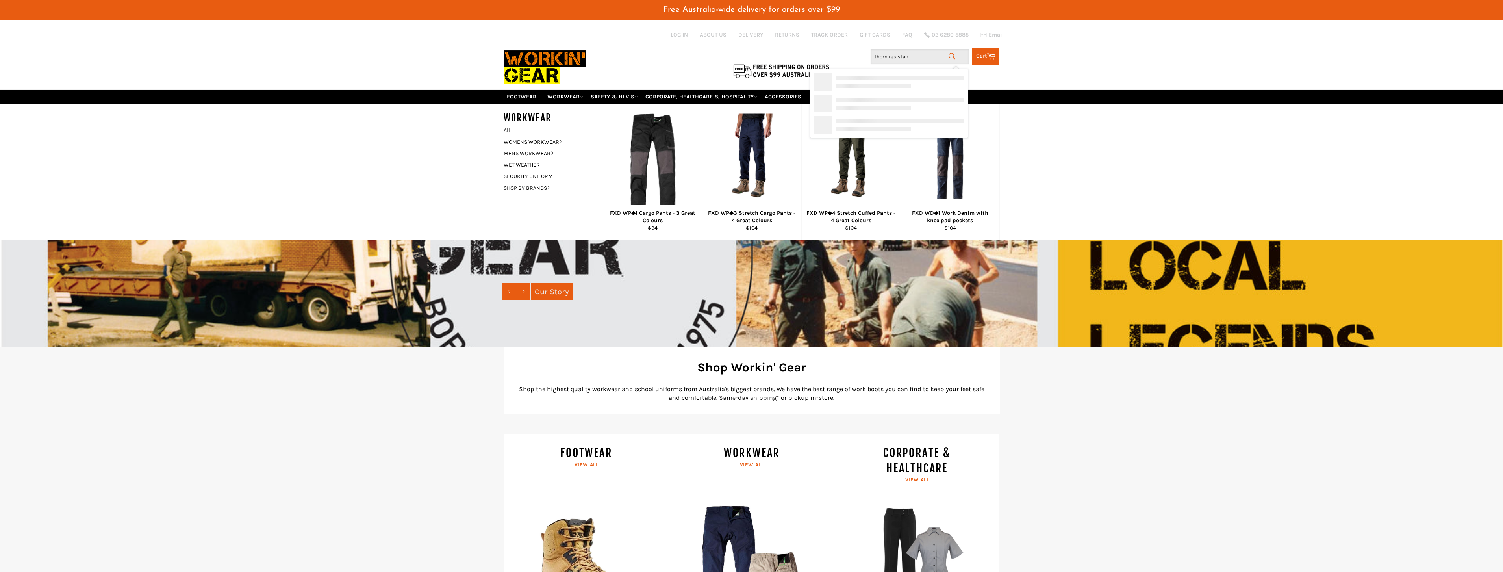 This screenshot has width=1503, height=572. Describe the element at coordinates (851, 217) in the screenshot. I see `div: FXD WP◆4 Stretch Cuffed Pants - 4 Great Colours` at that location.